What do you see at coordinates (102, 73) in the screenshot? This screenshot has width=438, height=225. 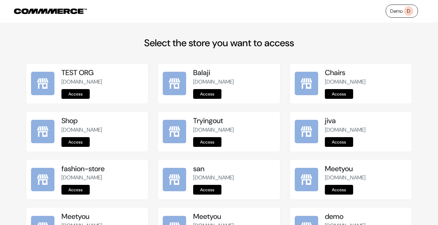 I see `h5: TEST ORG` at bounding box center [102, 73].